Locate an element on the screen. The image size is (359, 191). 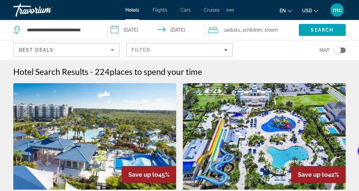
span: Cars is located at coordinates (185, 10).